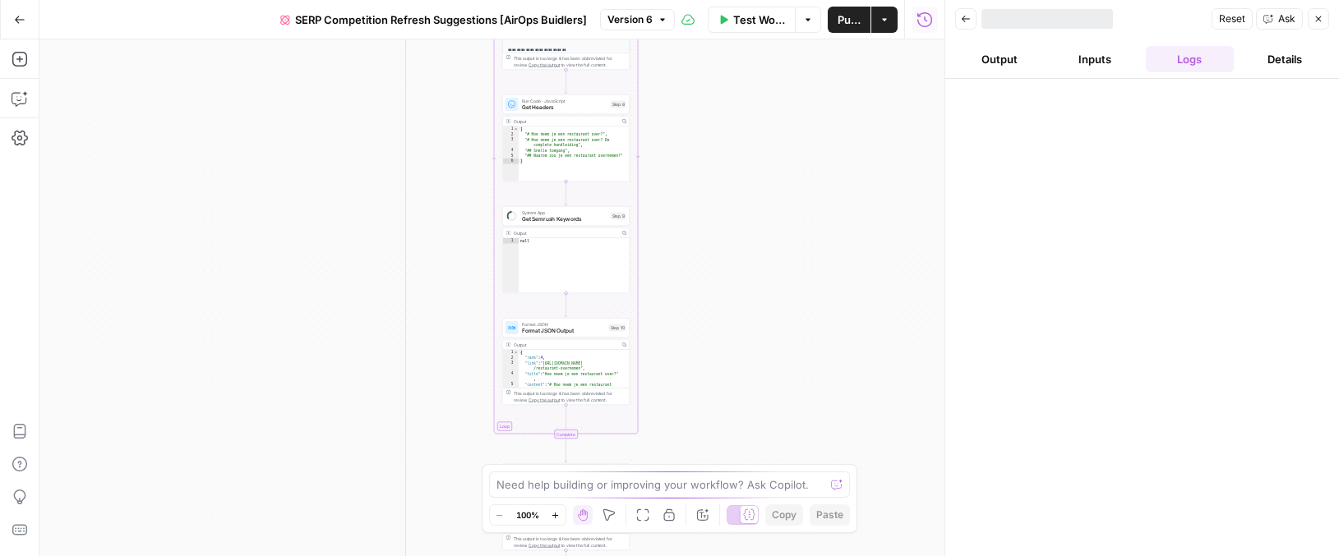 The height and width of the screenshot is (556, 1339). What do you see at coordinates (528, 515) in the screenshot?
I see `span: 100%` at bounding box center [528, 515].